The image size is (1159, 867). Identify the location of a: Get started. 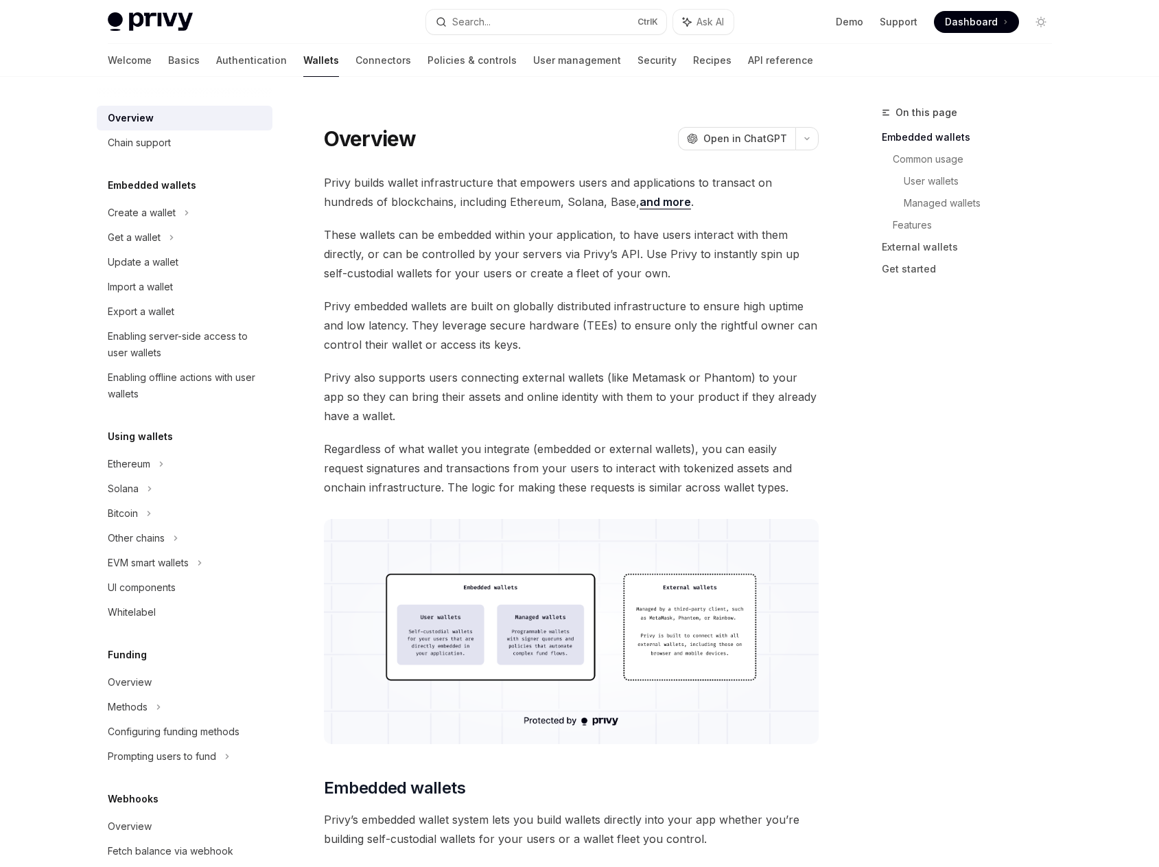
(973, 269).